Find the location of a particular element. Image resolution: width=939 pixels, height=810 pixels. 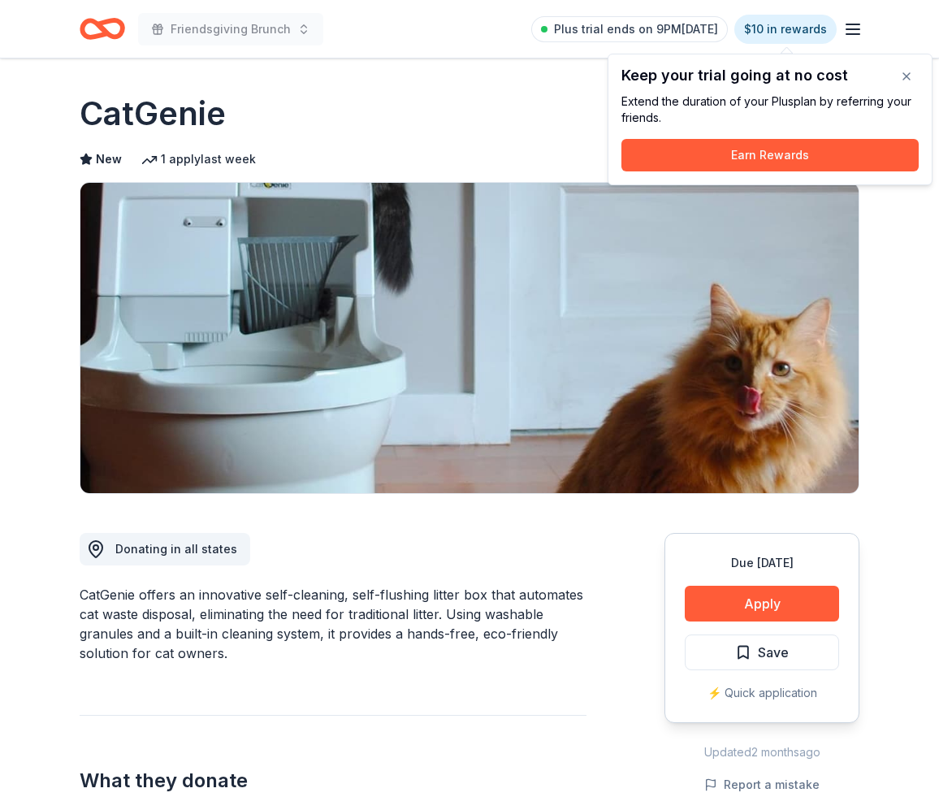

div: Updated 2 months ago is located at coordinates (762, 752).